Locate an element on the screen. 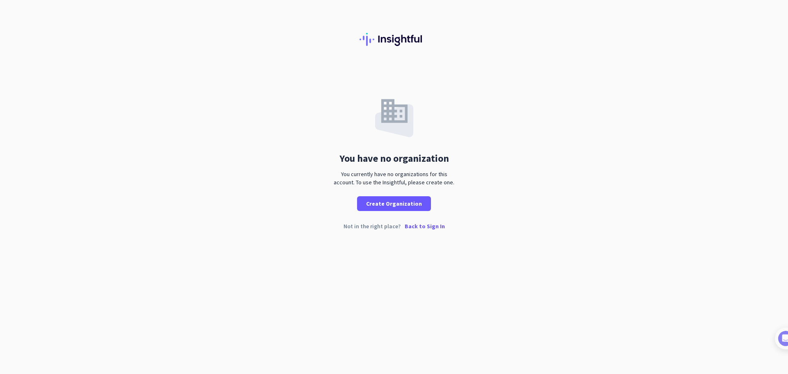 Image resolution: width=788 pixels, height=374 pixels. div: You currently have no organizations for this account. To use the Insightful, please create one. is located at coordinates (394, 178).